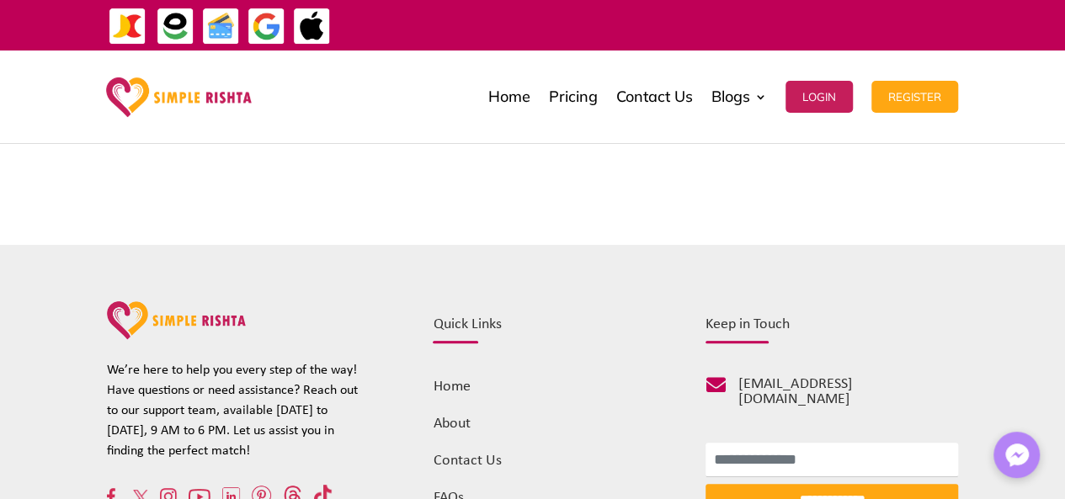 Image resolution: width=1065 pixels, height=499 pixels. Describe the element at coordinates (221, 26) in the screenshot. I see `img: Credit Cards` at that location.